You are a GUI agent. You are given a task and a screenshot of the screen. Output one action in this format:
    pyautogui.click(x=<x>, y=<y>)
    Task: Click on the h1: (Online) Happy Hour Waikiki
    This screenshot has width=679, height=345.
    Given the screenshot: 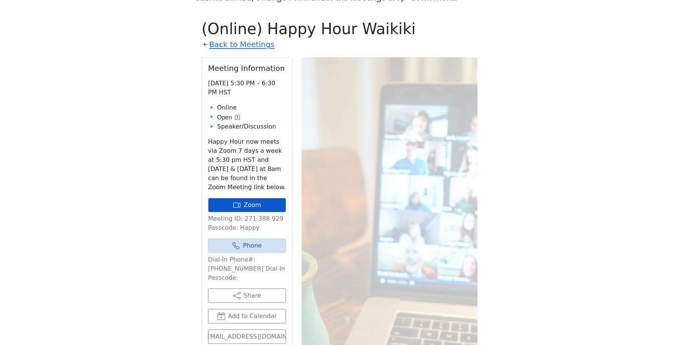 What is the action you would take?
    pyautogui.click(x=340, y=29)
    